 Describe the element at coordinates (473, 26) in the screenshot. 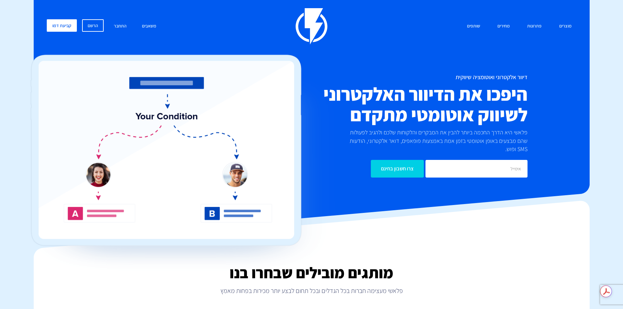

I see `a: שותפים` at that location.